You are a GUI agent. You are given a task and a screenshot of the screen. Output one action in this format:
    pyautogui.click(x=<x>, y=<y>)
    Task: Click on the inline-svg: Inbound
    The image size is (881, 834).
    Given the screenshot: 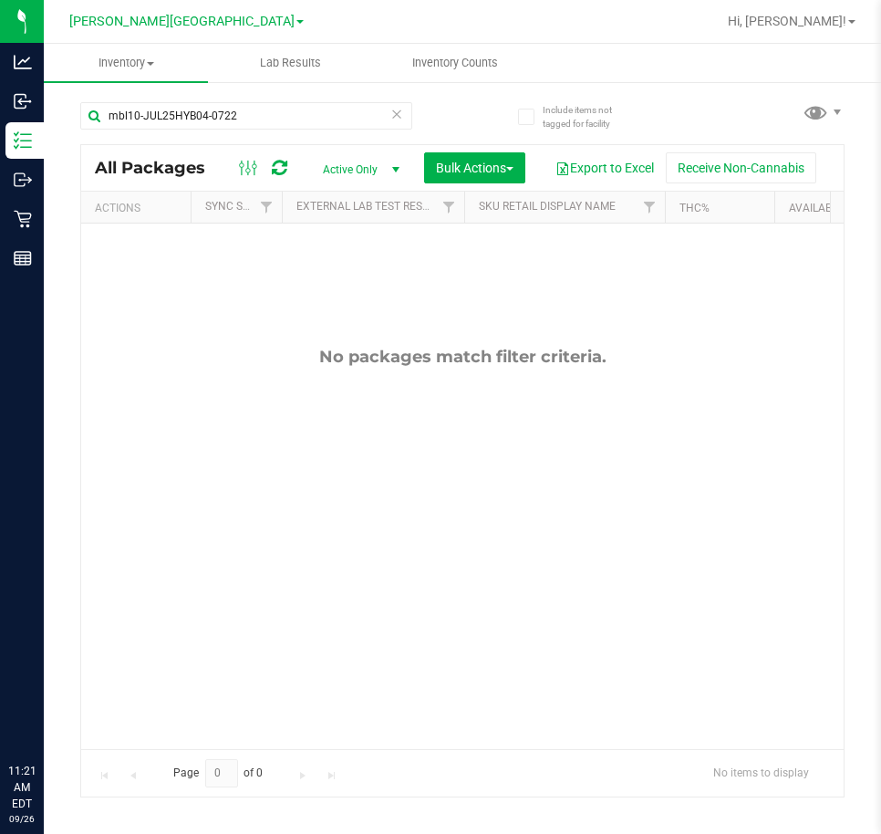 What is the action you would take?
    pyautogui.click(x=23, y=101)
    